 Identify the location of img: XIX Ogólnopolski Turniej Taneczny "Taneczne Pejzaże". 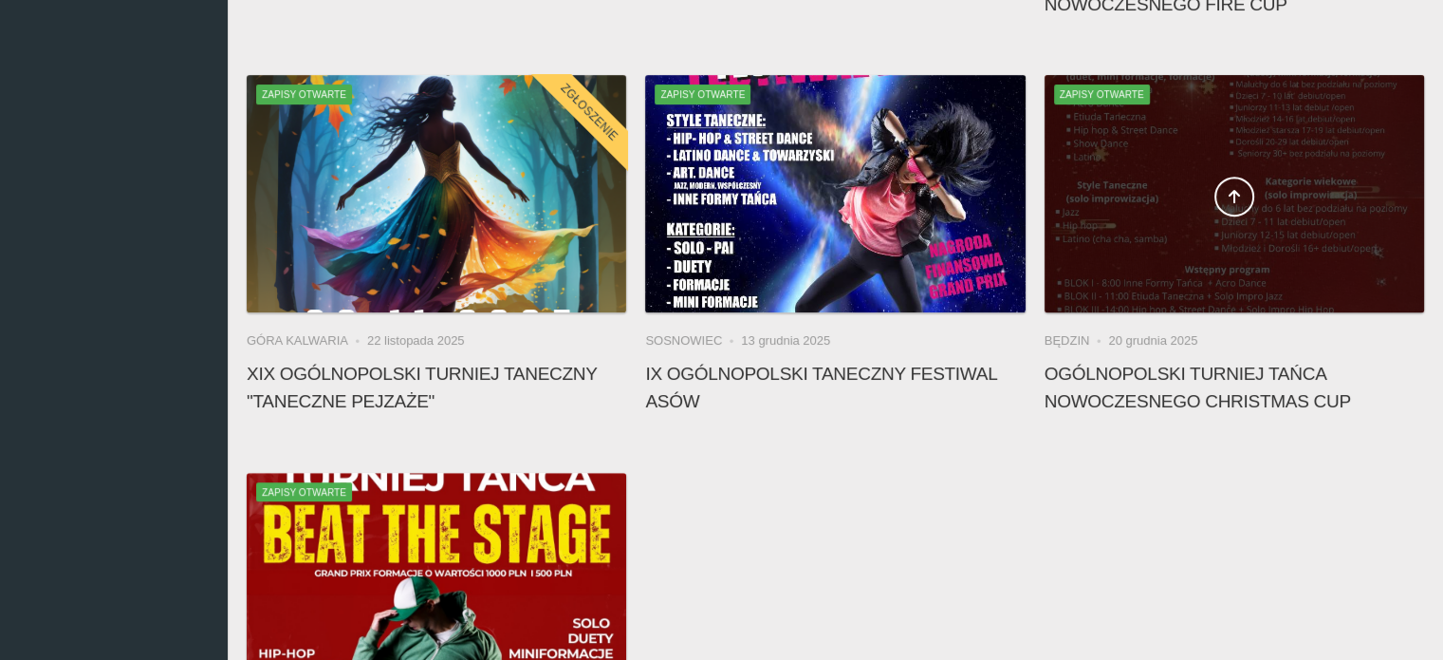
(437, 194).